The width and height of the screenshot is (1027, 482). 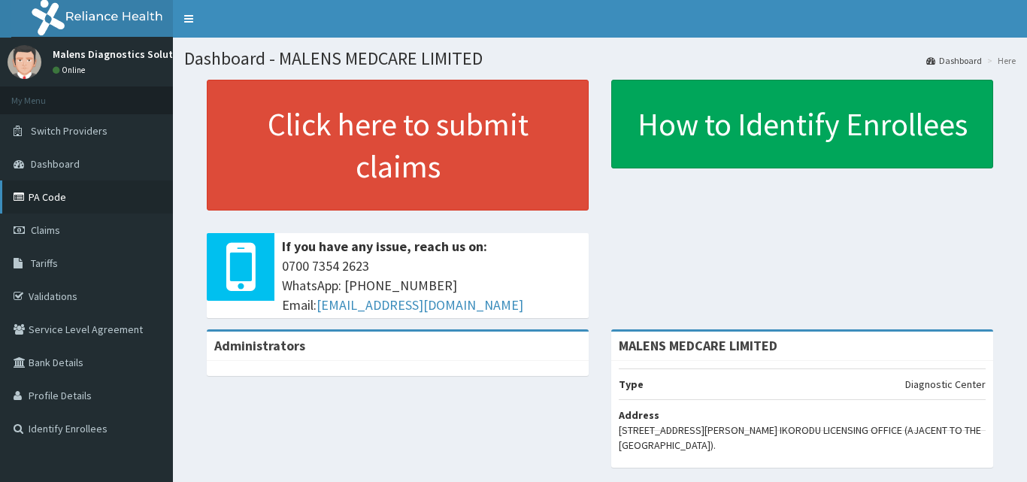 What do you see at coordinates (24, 62) in the screenshot?
I see `img: User Image` at bounding box center [24, 62].